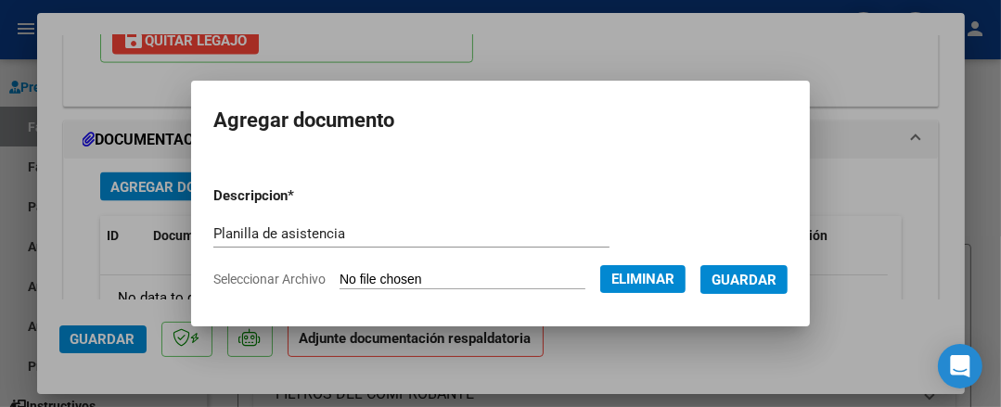 This screenshot has height=407, width=1001. What do you see at coordinates (744, 280) in the screenshot?
I see `span: Guardar` at bounding box center [744, 280].